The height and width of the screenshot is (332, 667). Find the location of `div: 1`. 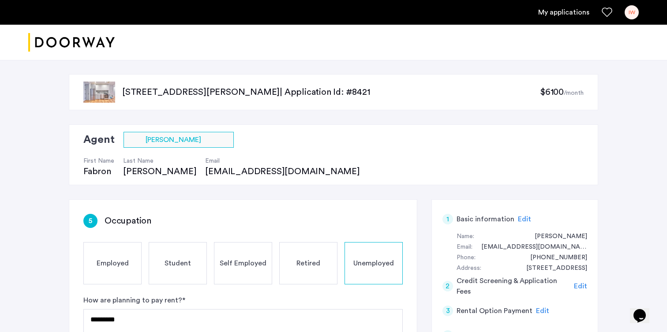

div: 1 is located at coordinates (448, 219).